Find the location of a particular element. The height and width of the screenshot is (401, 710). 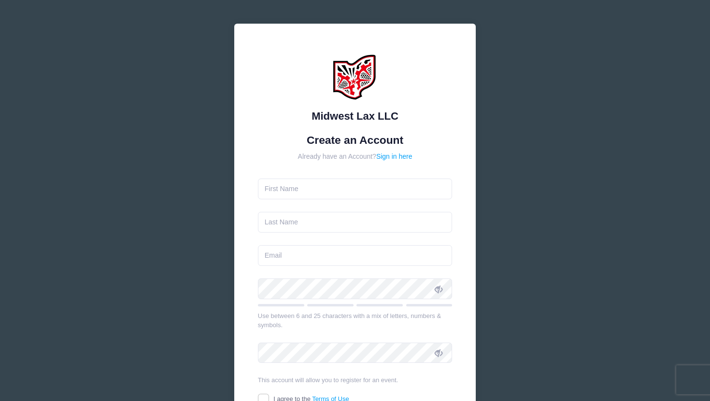

div: Midwest Lax LLC is located at coordinates (355, 116).